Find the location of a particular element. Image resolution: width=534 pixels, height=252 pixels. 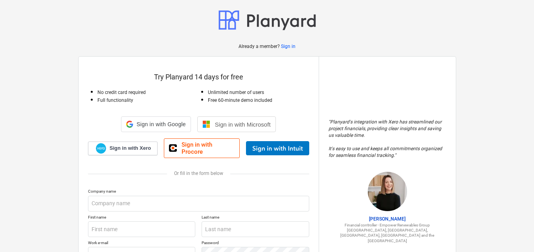

p: " Planyard's integration with Xero has streamlined our project financials, providing clear insigh... is located at coordinates (387, 139).